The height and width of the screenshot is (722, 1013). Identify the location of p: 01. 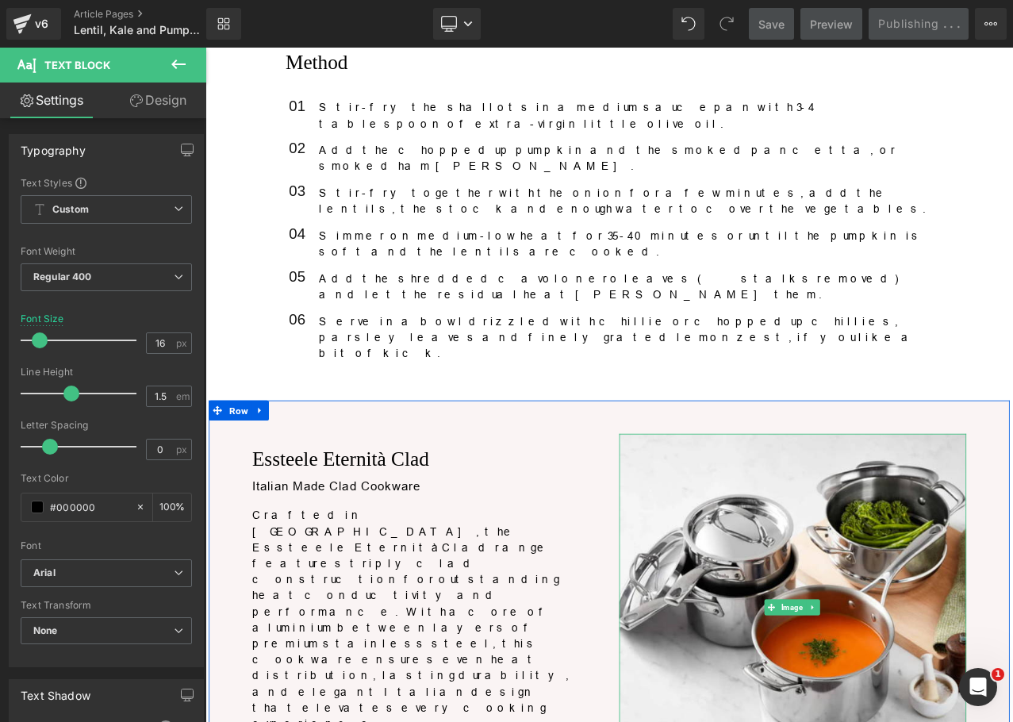
(115, 69).